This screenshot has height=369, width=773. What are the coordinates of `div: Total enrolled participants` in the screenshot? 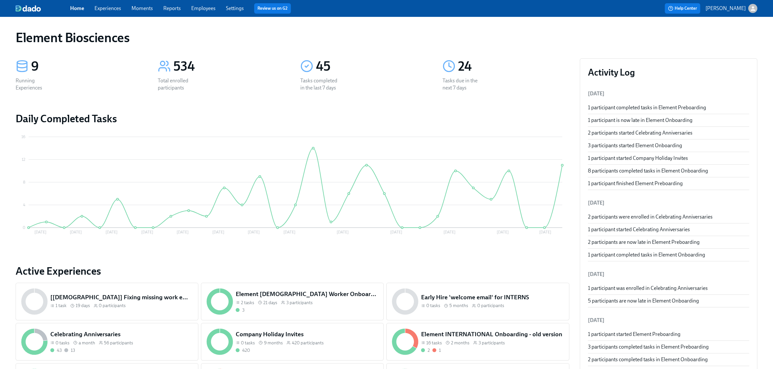 It's located at (178, 84).